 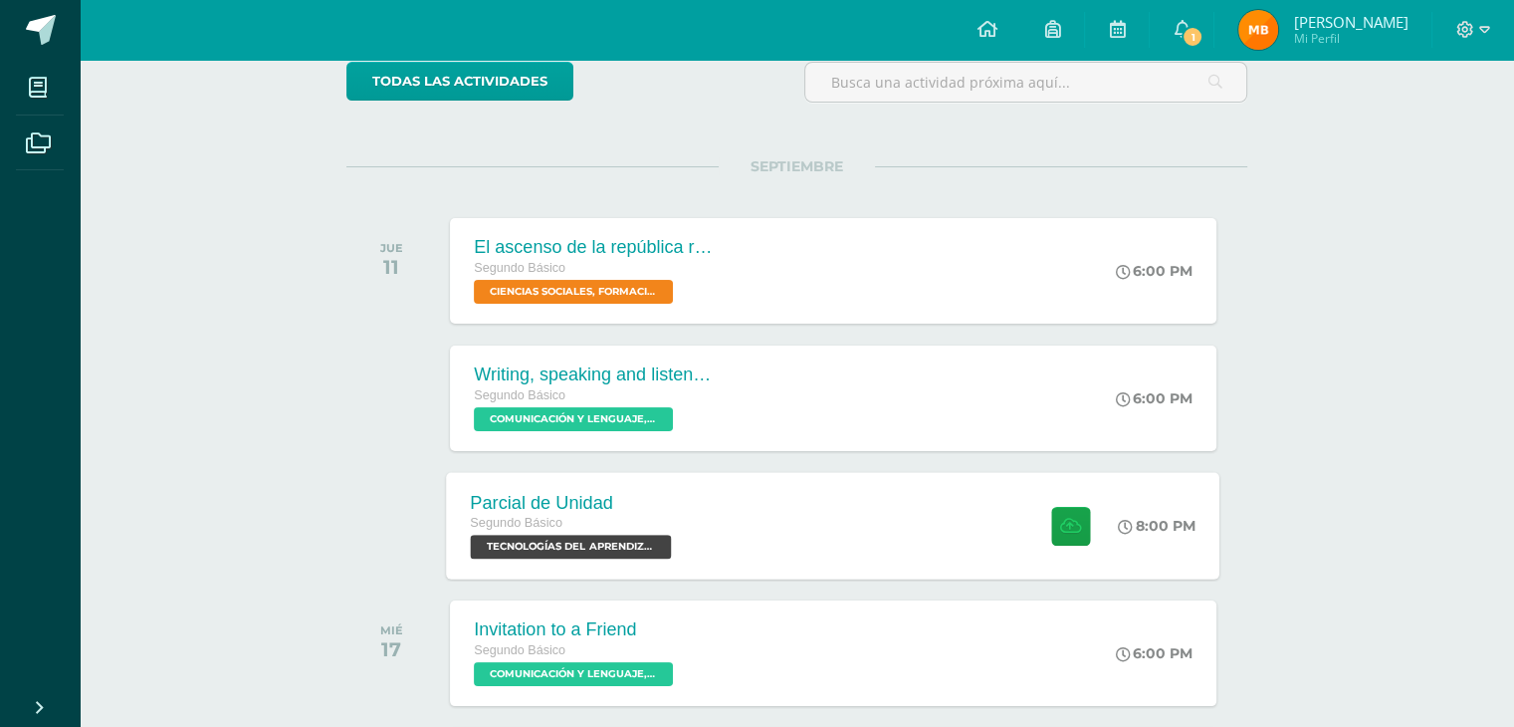 What do you see at coordinates (593, 247) in the screenshot?
I see `div: El ascenso de la república romana` at bounding box center [593, 247].